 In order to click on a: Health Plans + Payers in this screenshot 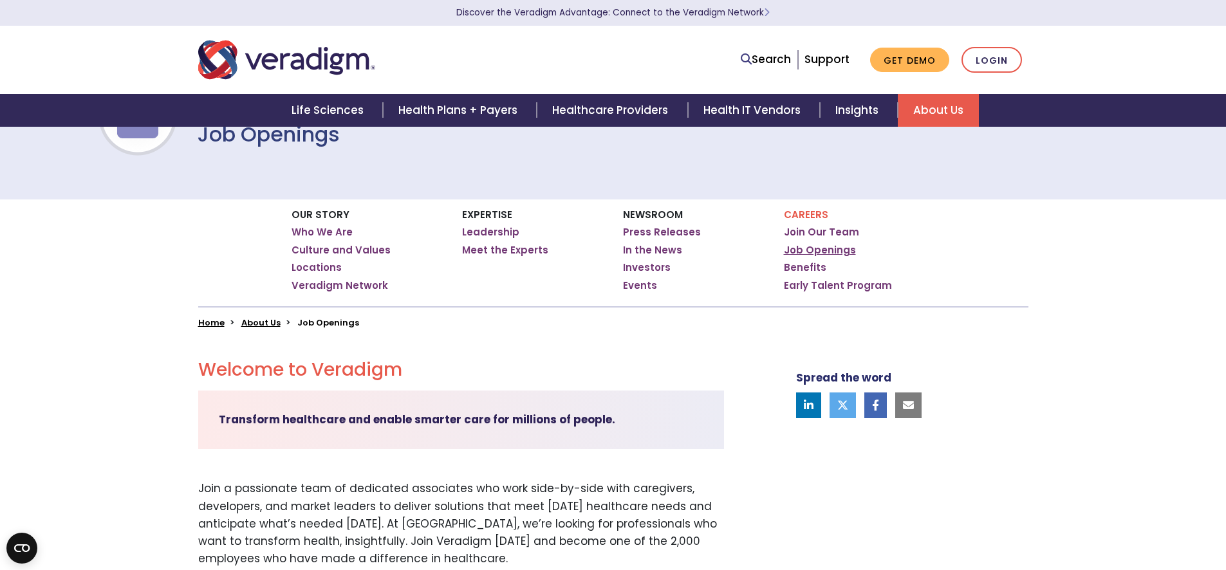, I will do `click(460, 110)`.